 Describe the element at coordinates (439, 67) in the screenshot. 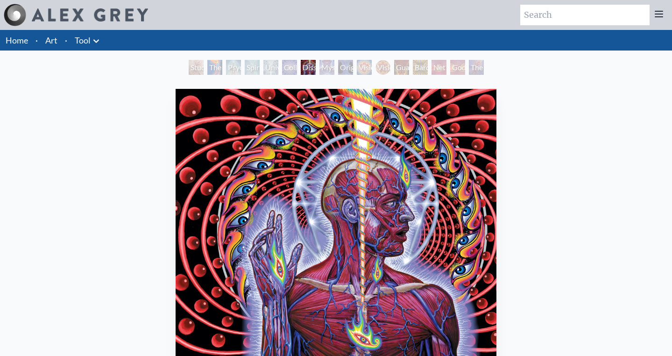

I see `div: Net of Being` at that location.